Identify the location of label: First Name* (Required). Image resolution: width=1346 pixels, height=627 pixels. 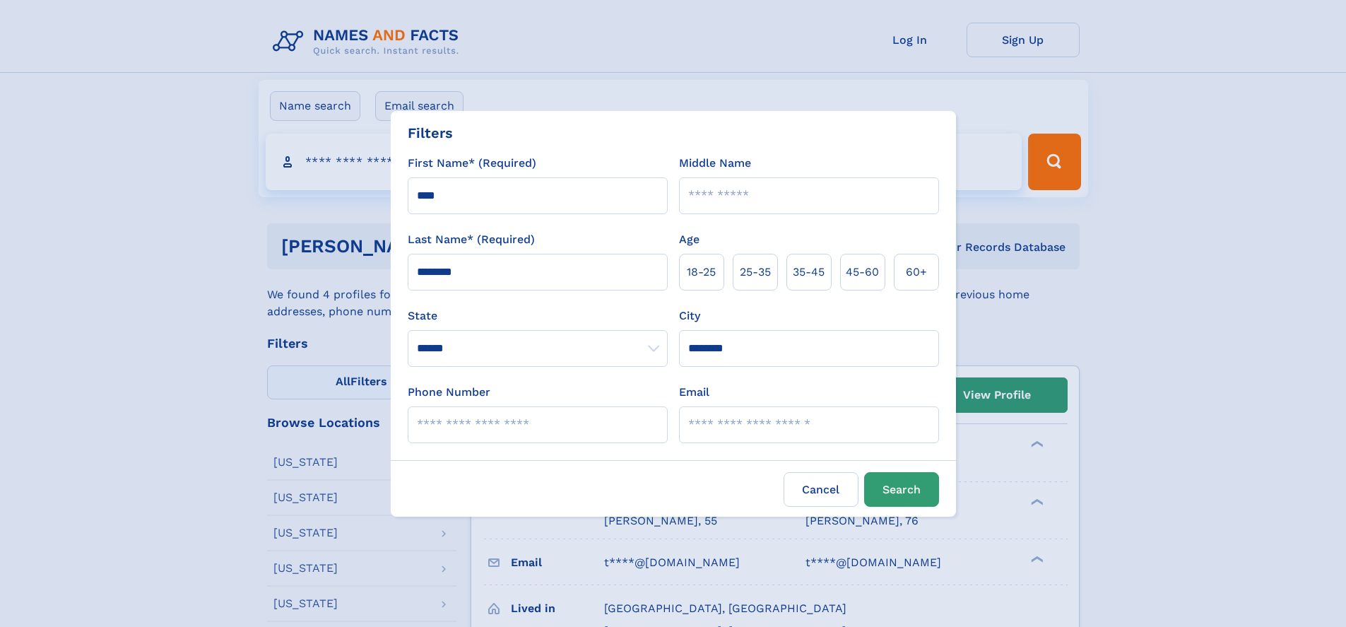
(472, 163).